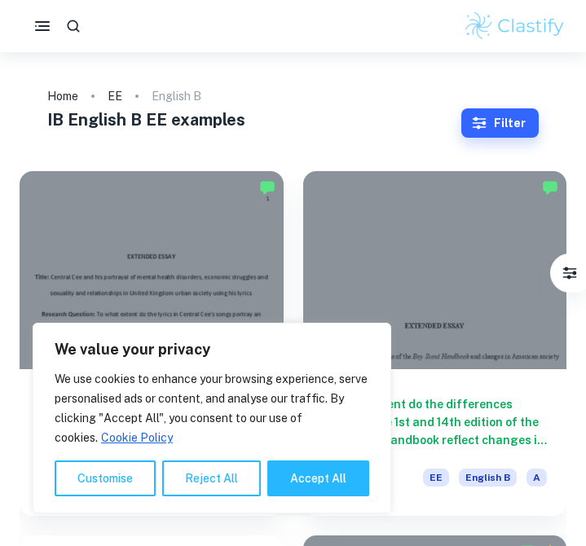  What do you see at coordinates (536, 478) in the screenshot?
I see `span: A` at bounding box center [536, 478].